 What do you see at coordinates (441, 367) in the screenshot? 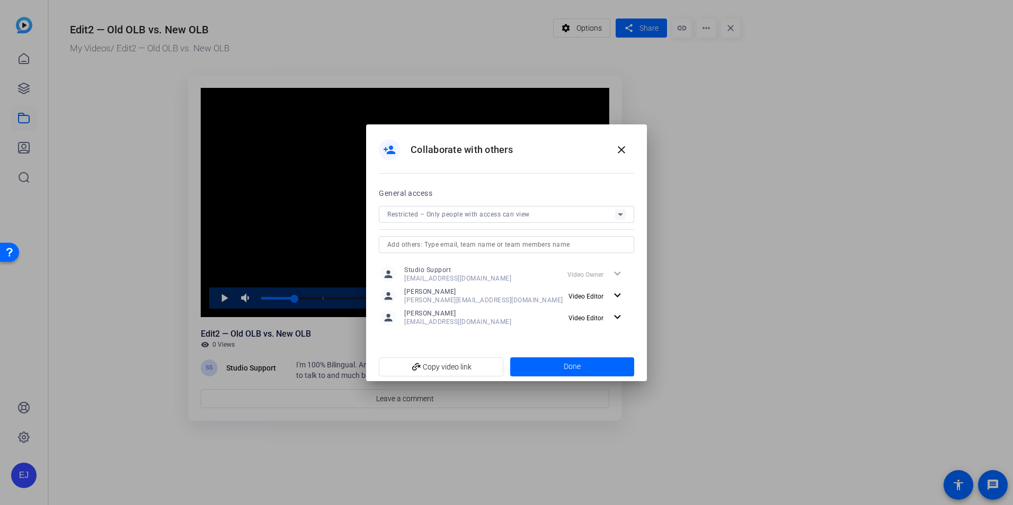
I see `button: Copy video link` at bounding box center [441, 367].